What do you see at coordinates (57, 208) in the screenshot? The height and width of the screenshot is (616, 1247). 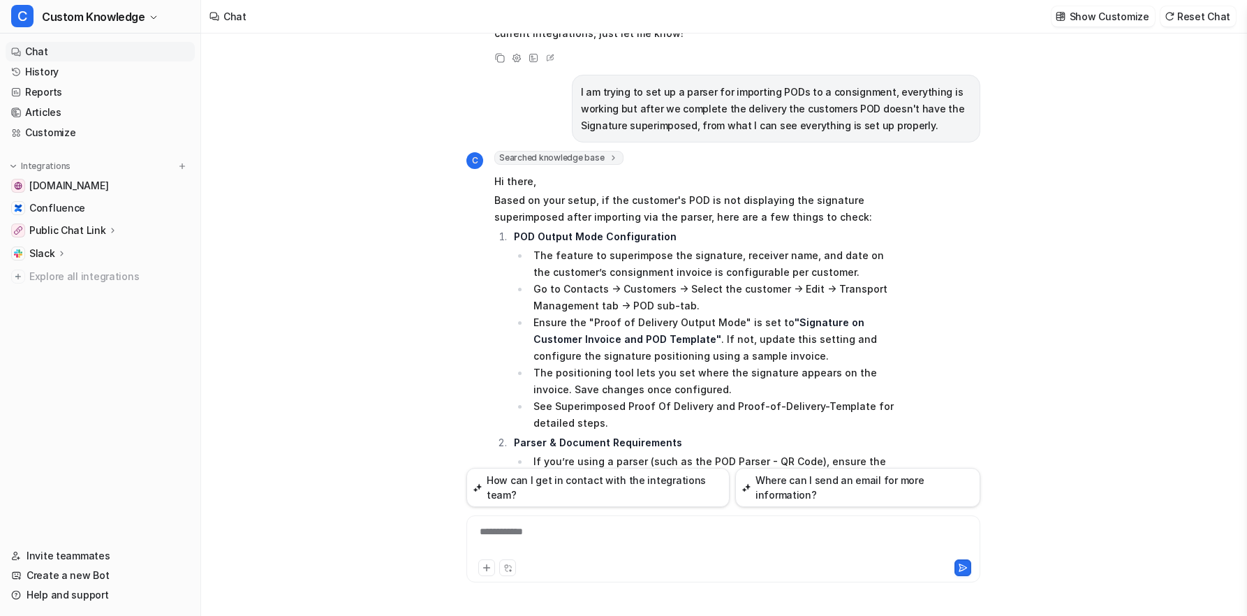 I see `span: Confluence` at bounding box center [57, 208].